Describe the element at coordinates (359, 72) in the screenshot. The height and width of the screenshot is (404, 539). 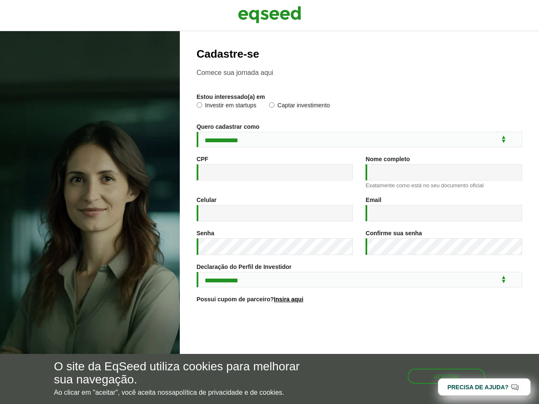
I see `p: Comece sua jornada aqui` at that location.